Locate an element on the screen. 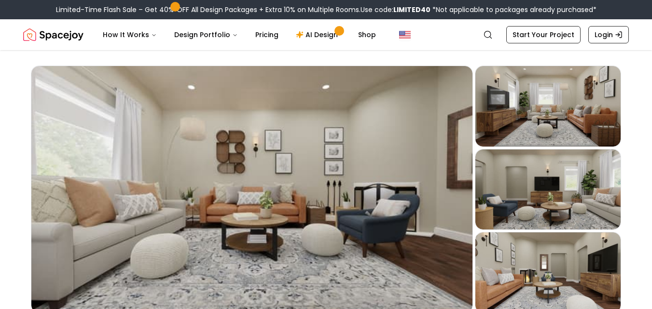 The image size is (652, 309). span: Use code: is located at coordinates (395, 10).